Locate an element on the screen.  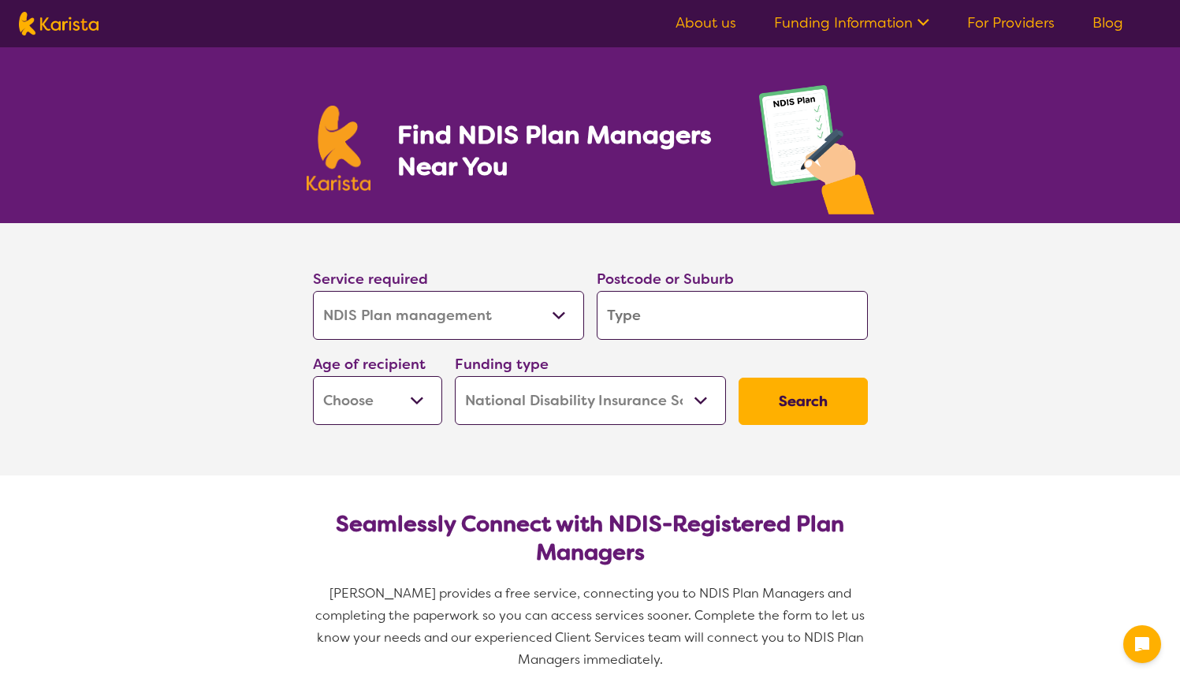
img: plan-management is located at coordinates (816, 154).